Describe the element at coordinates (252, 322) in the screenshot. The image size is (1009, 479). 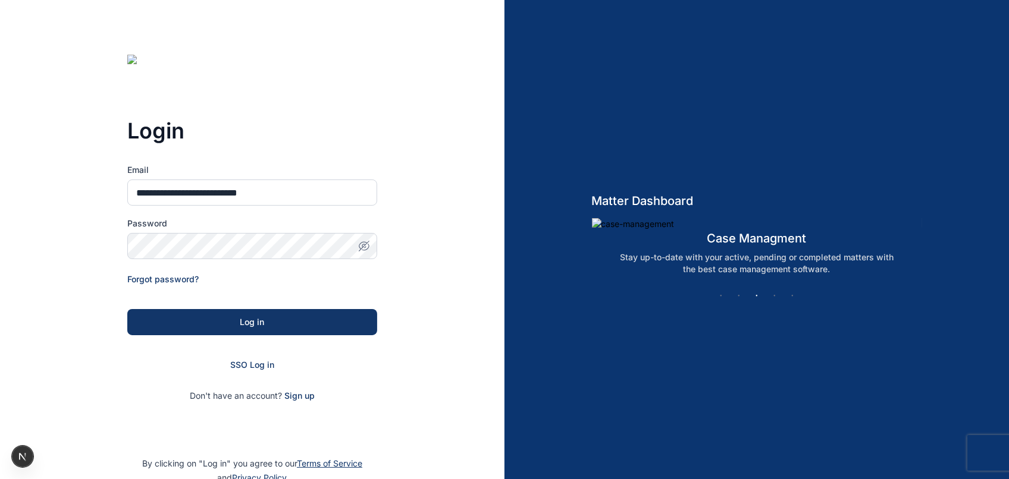
I see `div: Log in` at that location.